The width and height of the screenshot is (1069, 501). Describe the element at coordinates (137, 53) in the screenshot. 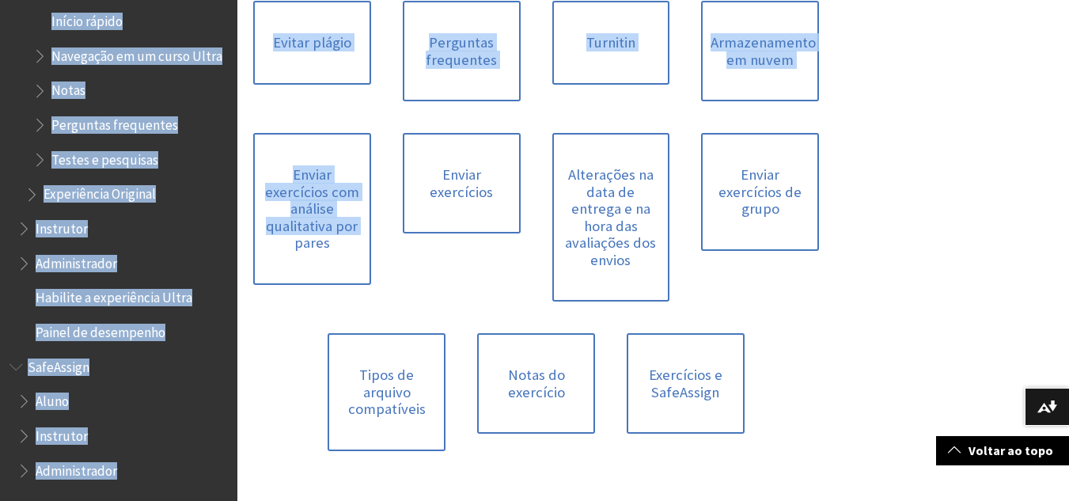

I see `span: Navegação em um curso Ultra` at that location.